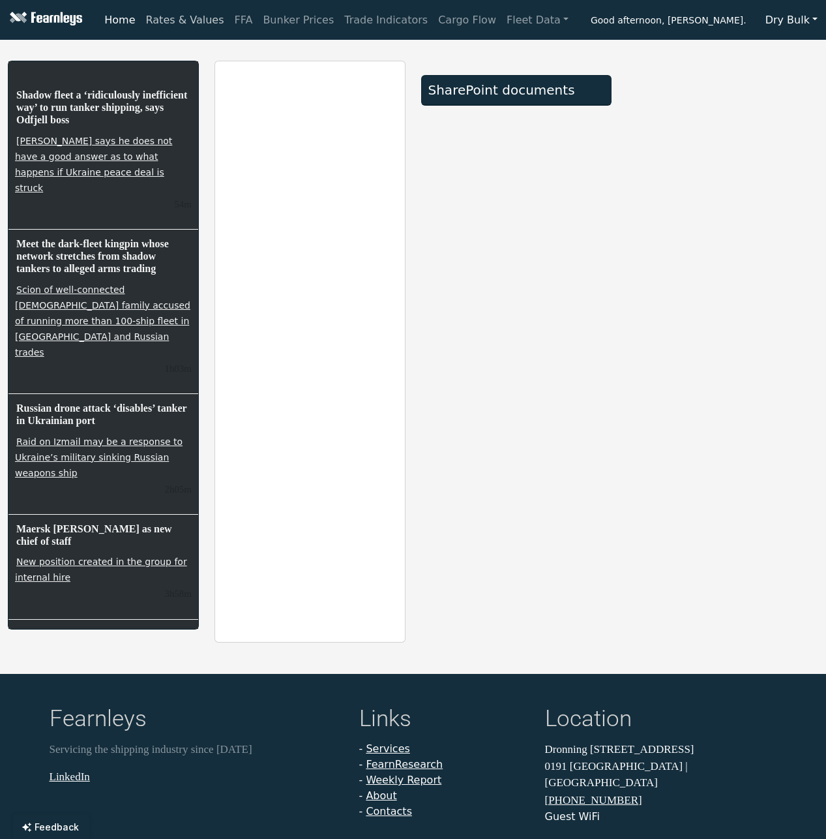  Describe the element at coordinates (389, 811) in the screenshot. I see `a: Contacts` at that location.